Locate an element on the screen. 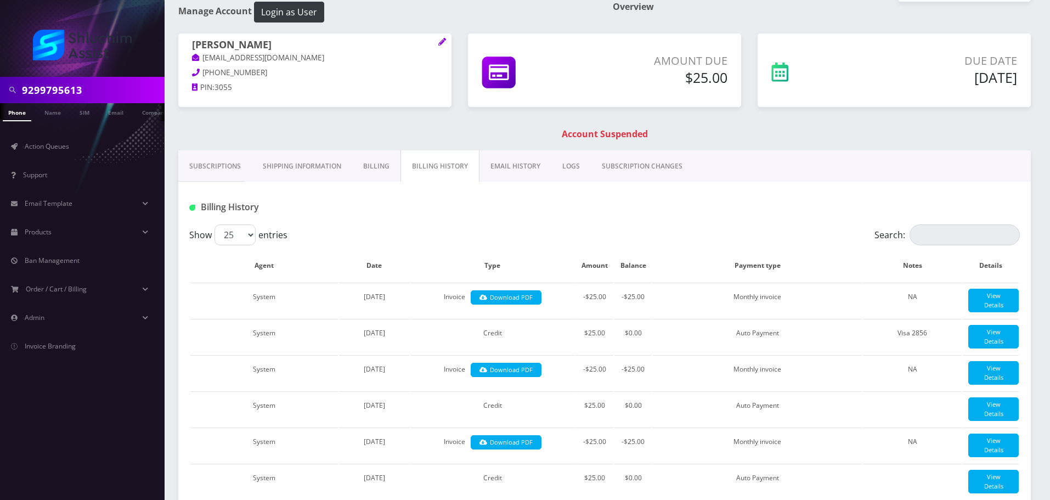 This screenshot has width=1050, height=500. a: Login as User is located at coordinates (288, 11).